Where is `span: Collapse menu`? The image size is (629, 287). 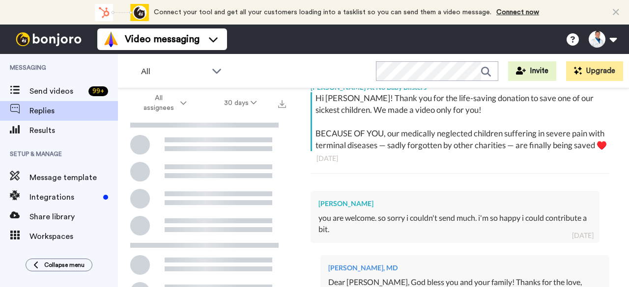 span: Collapse menu is located at coordinates (64, 265).